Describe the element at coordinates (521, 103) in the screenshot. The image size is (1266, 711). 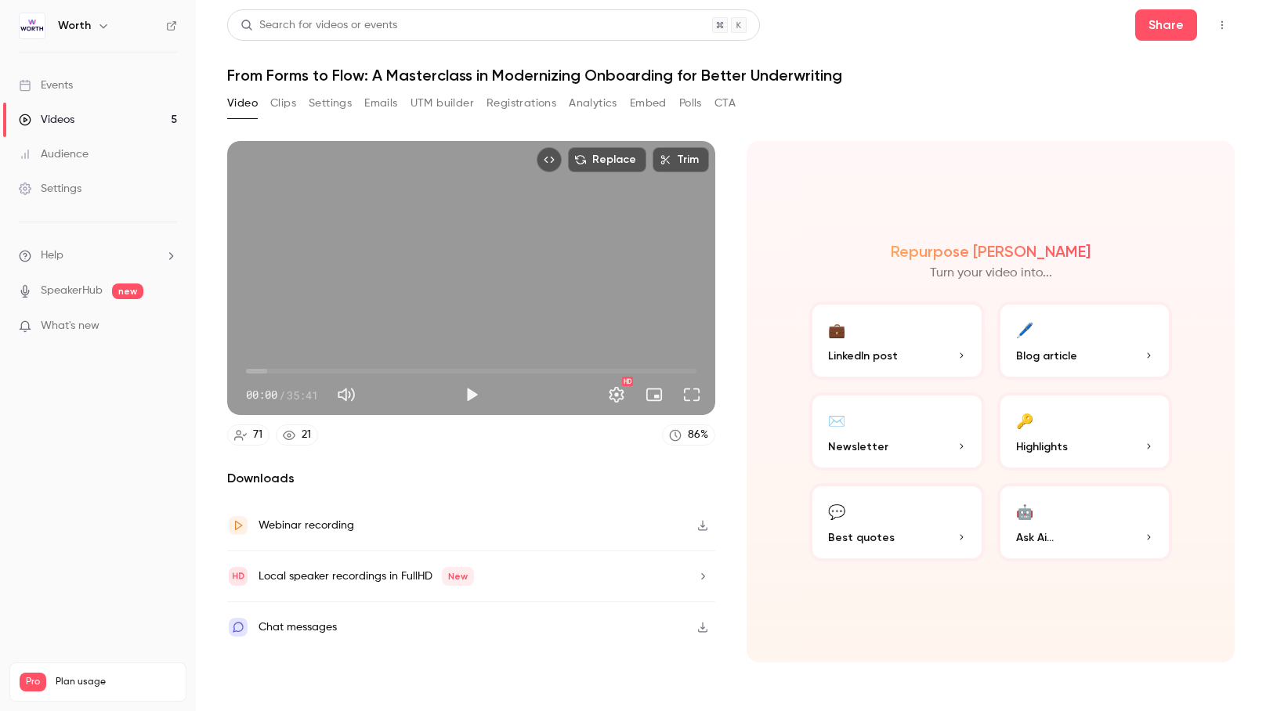
I see `button: Registrations` at that location.